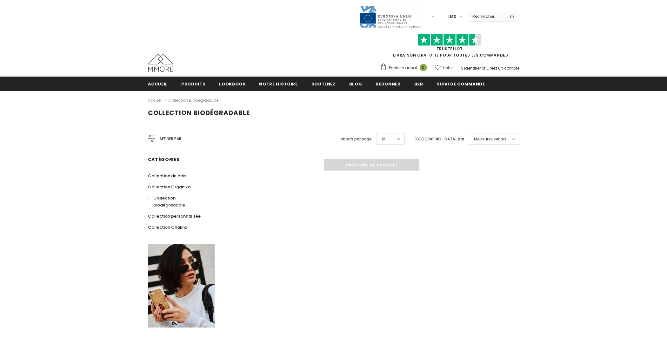 This screenshot has width=667, height=338. What do you see at coordinates (449, 47) in the screenshot?
I see `span: LIVRAISON GRATUITE POUR TOUTES LES COMMANDES` at bounding box center [449, 47].